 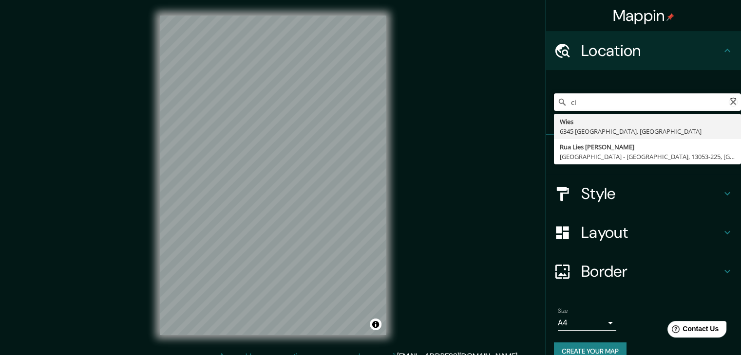 What do you see at coordinates (643, 51) in the screenshot?
I see `div: Location` at bounding box center [643, 51].